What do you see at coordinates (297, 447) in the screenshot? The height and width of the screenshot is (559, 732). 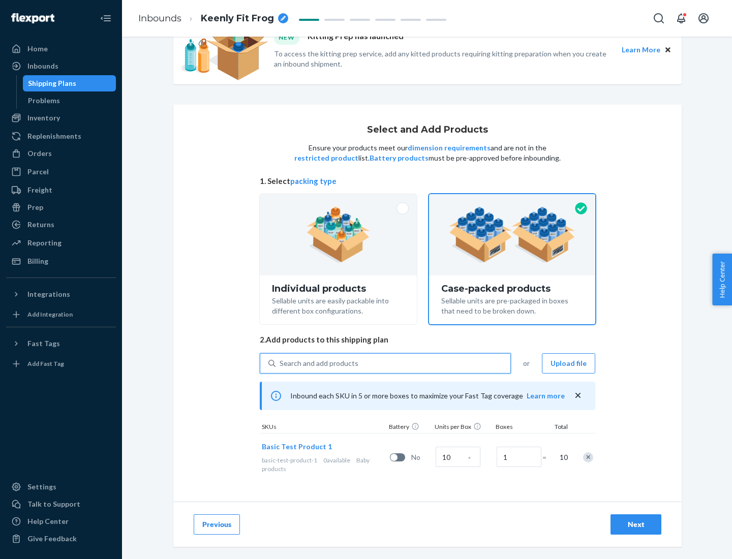 I see `button: Basic Test Product 1` at bounding box center [297, 447].